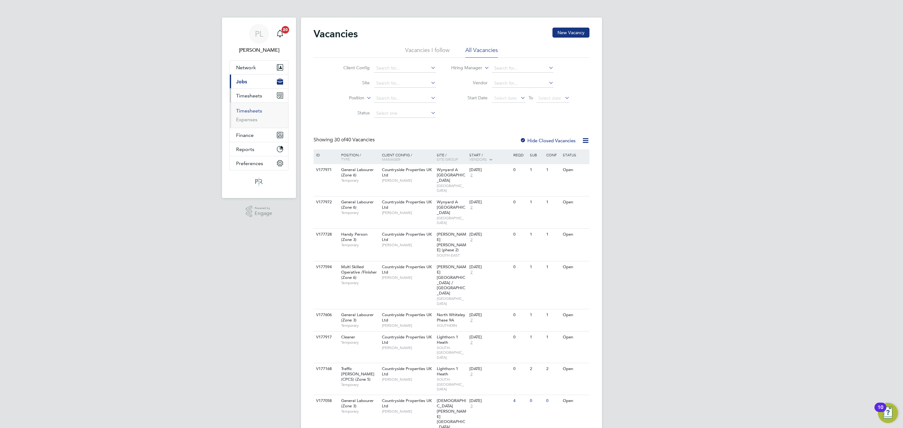  What do you see at coordinates (325, 337) in the screenshot?
I see `div: V177917` at bounding box center [325, 337].